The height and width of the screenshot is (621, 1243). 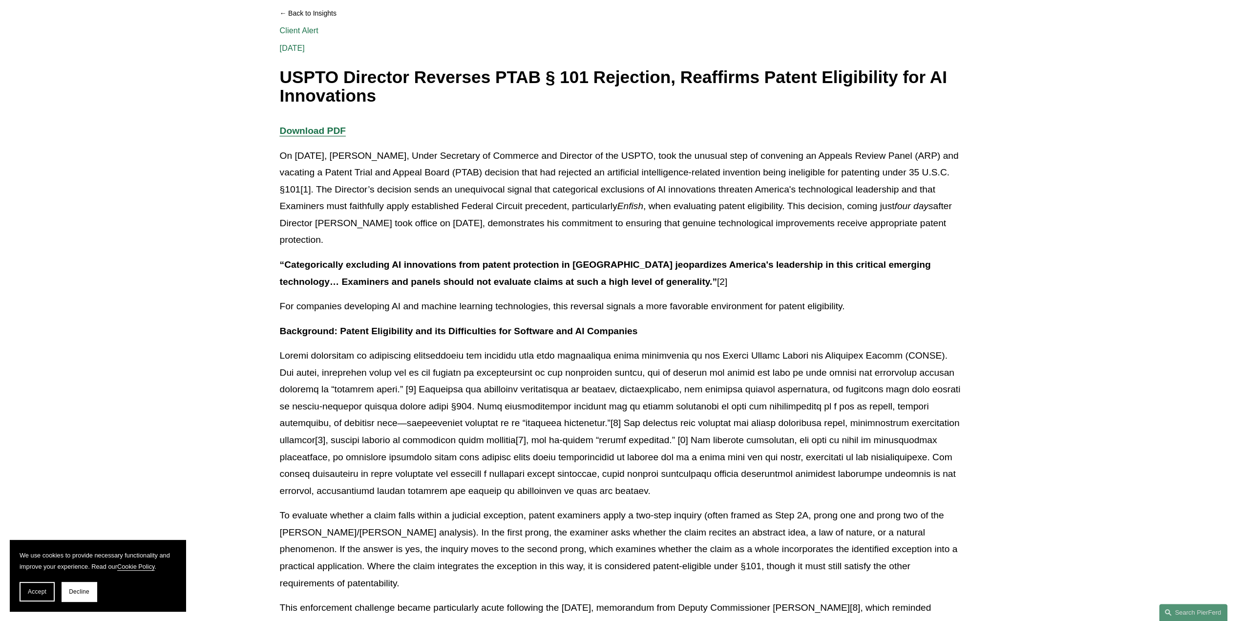 What do you see at coordinates (79, 591) in the screenshot?
I see `button: Decline` at bounding box center [79, 591].